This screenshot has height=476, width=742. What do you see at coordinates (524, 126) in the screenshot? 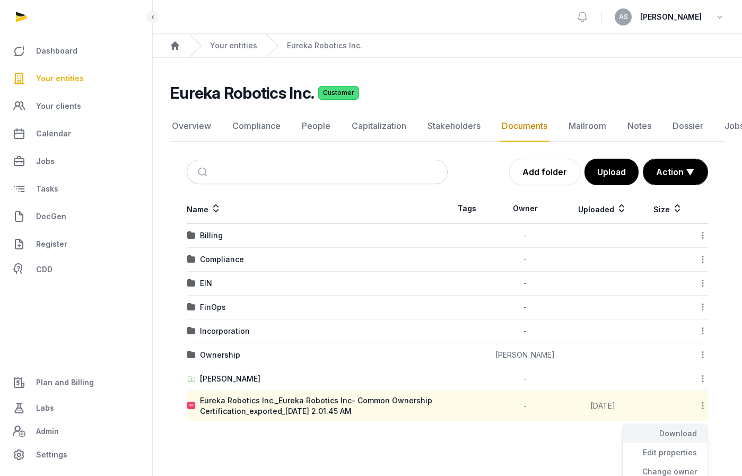
I see `a: Documents` at bounding box center [524, 126].